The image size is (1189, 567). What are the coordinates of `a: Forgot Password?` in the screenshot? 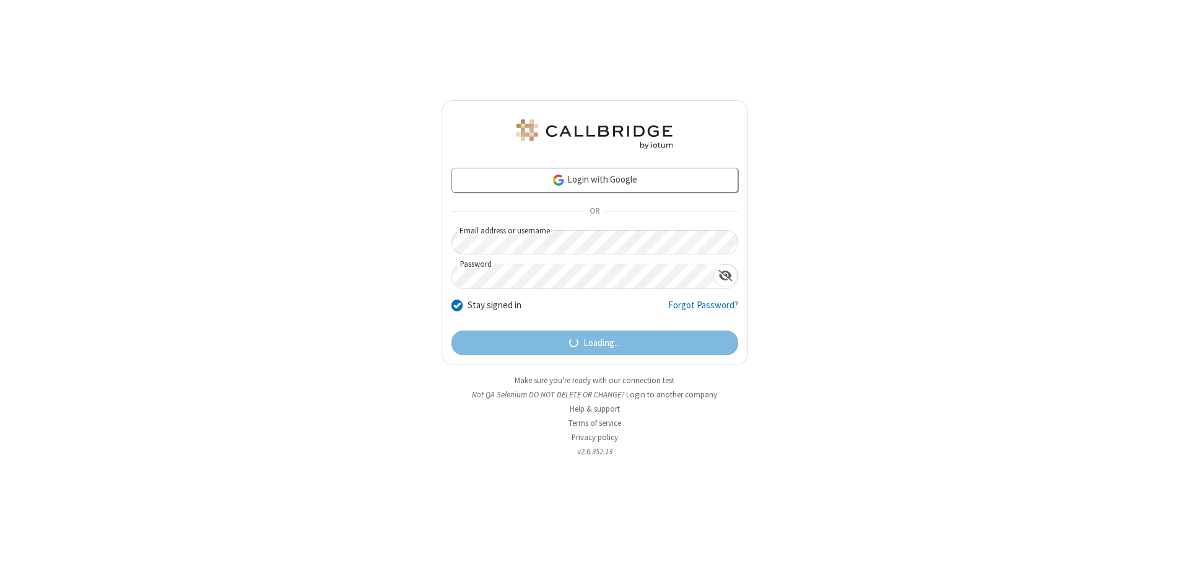 It's located at (703, 310).